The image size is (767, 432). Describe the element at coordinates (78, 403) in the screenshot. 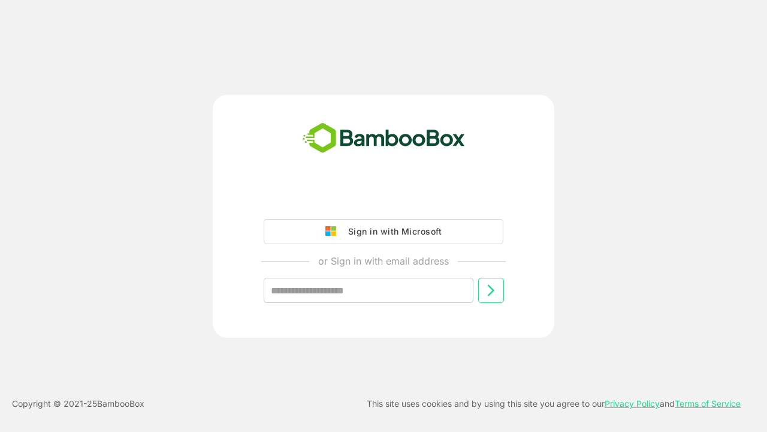

I see `p: Copyright © 2021- 25 BambooBox` at that location.